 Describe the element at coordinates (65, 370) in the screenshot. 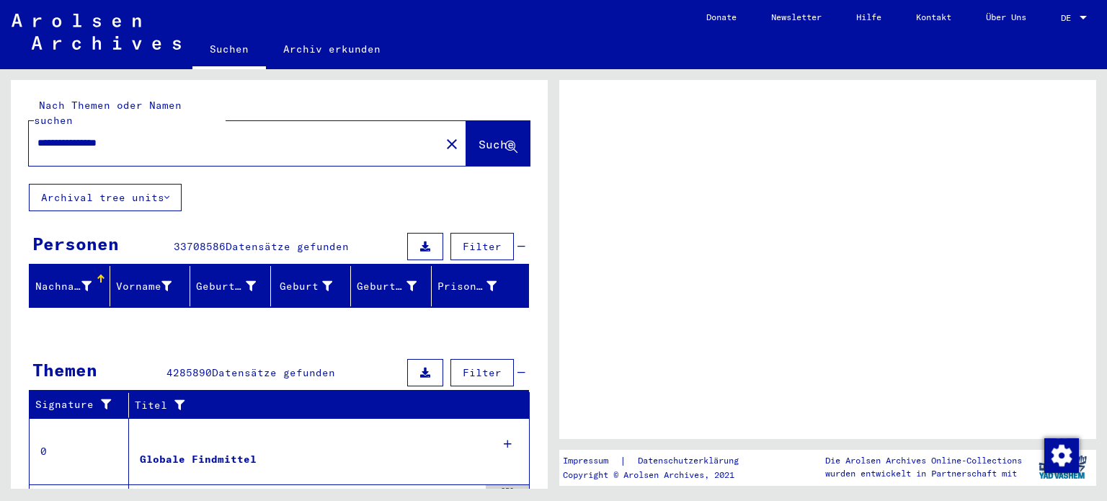

I see `div: Themen` at that location.